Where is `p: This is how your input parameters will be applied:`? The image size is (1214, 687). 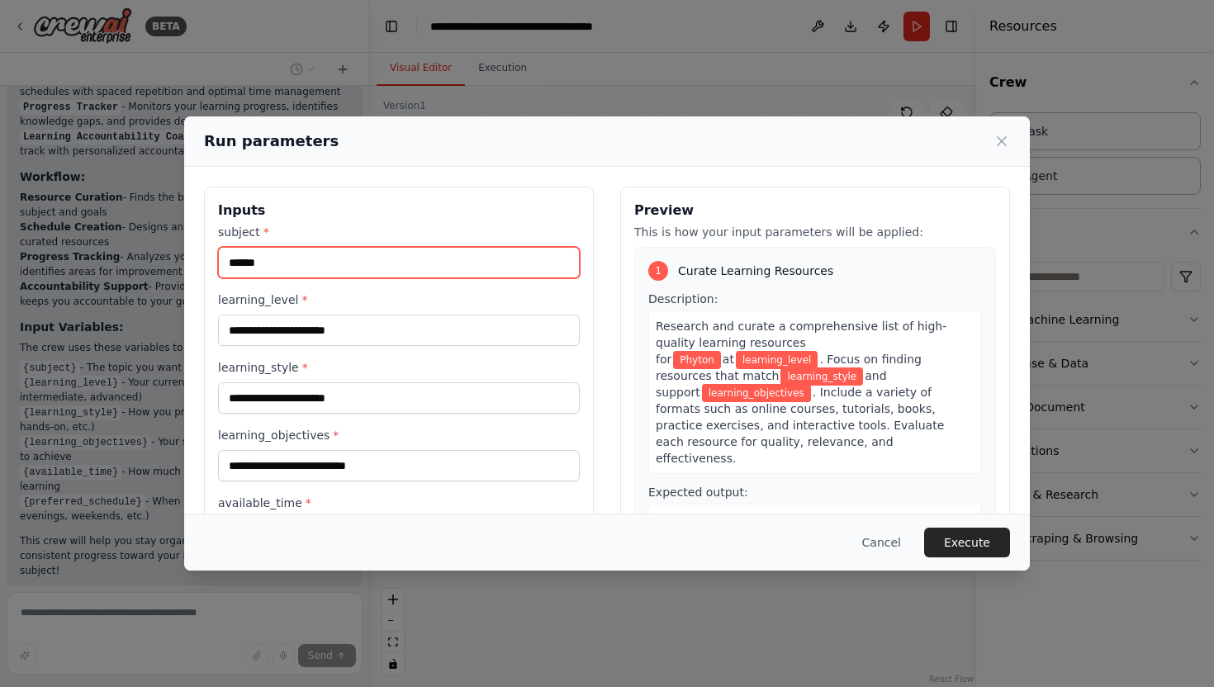 p: This is how your input parameters will be applied: is located at coordinates (815, 232).